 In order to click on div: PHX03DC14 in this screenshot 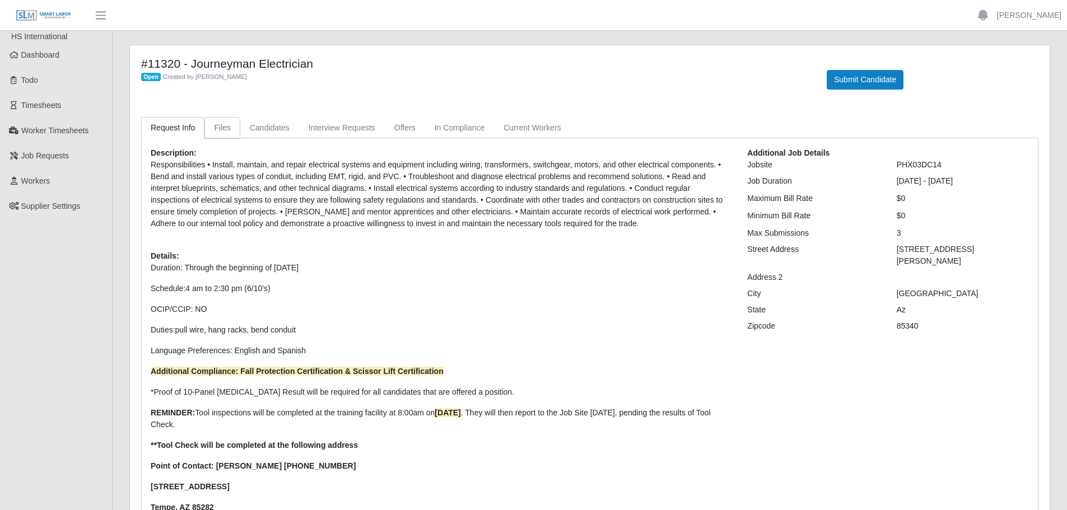, I will do `click(963, 165)`.